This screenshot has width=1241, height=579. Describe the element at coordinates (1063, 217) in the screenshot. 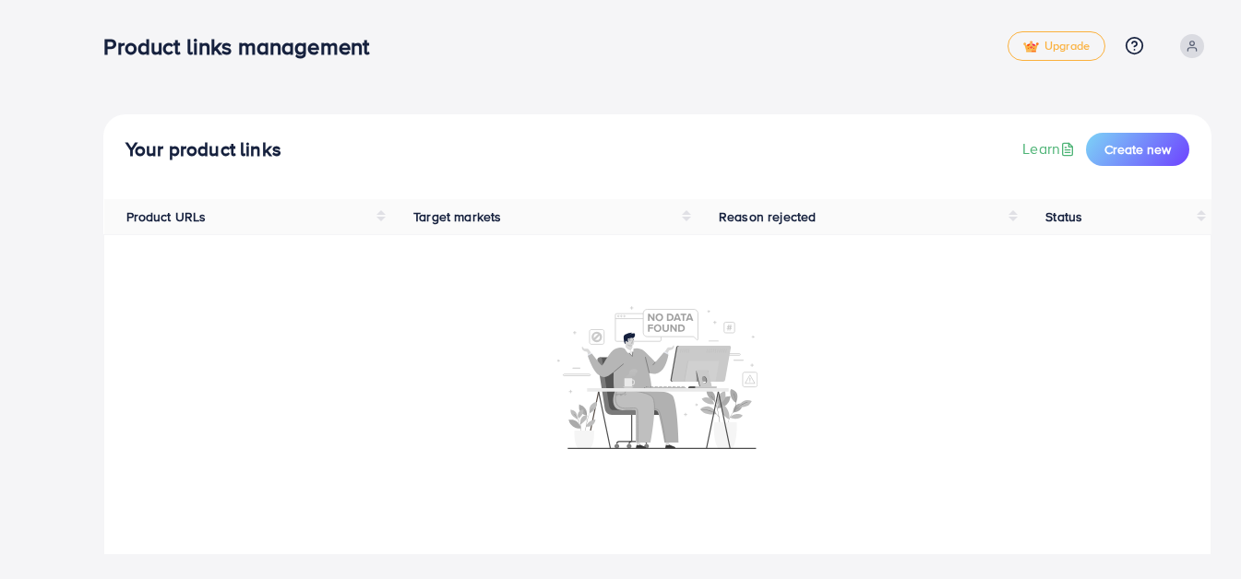

I see `span: Status` at that location.